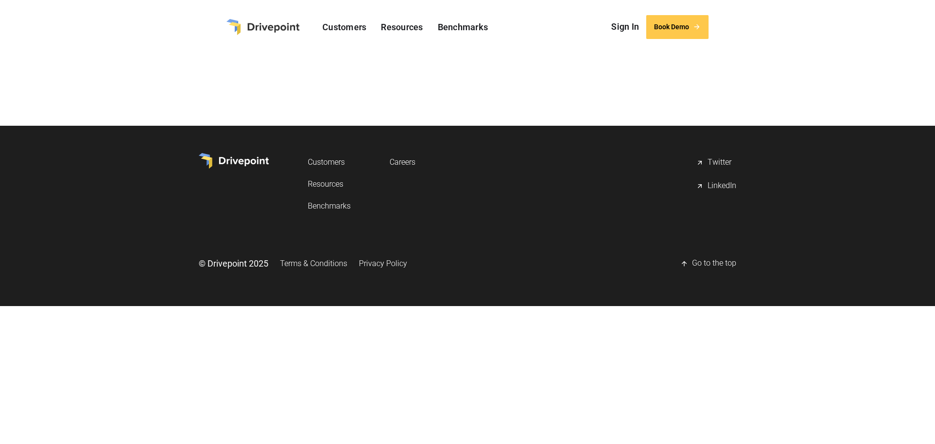  What do you see at coordinates (383, 263) in the screenshot?
I see `a: Privacy Policy` at bounding box center [383, 263].